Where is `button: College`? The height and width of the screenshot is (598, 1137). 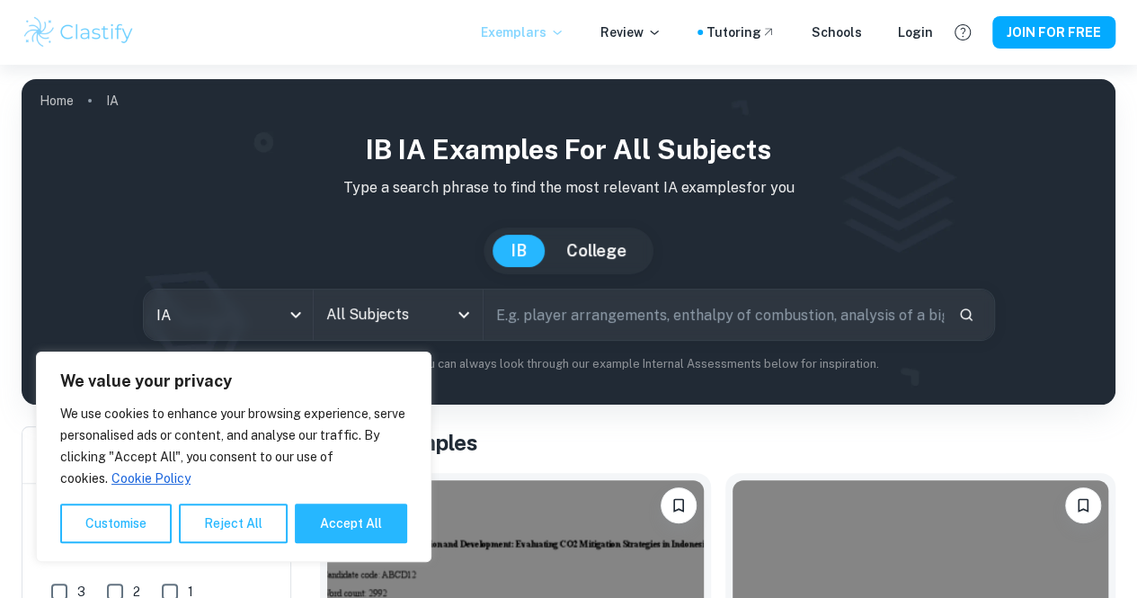 button: College is located at coordinates (596, 251).